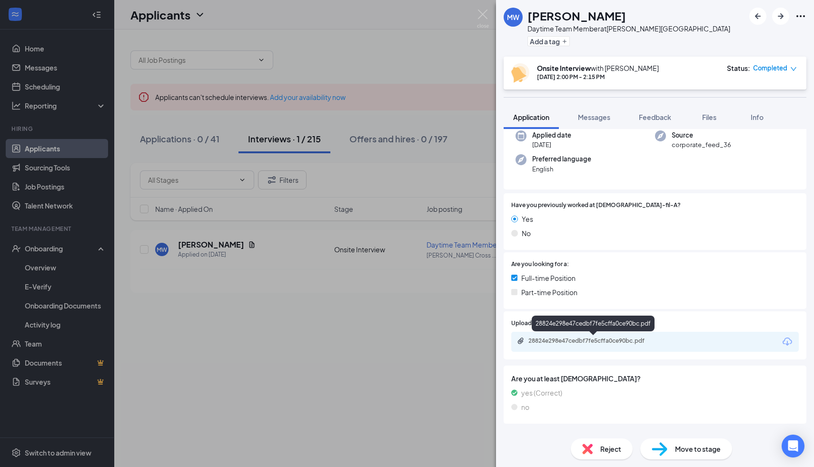 The image size is (814, 467). Describe the element at coordinates (787, 342) in the screenshot. I see `svg: Download` at that location.